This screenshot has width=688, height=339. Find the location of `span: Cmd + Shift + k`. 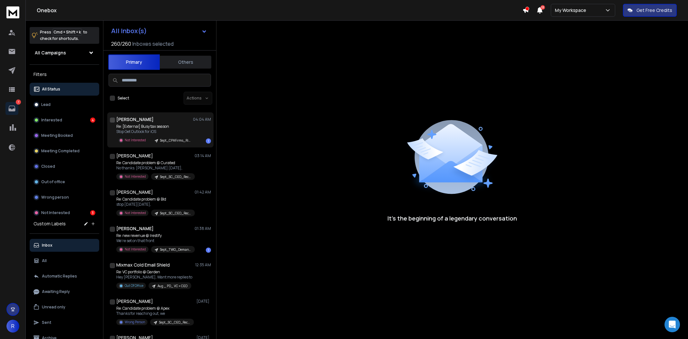

span: Cmd + Shift + k is located at coordinates (67, 32).